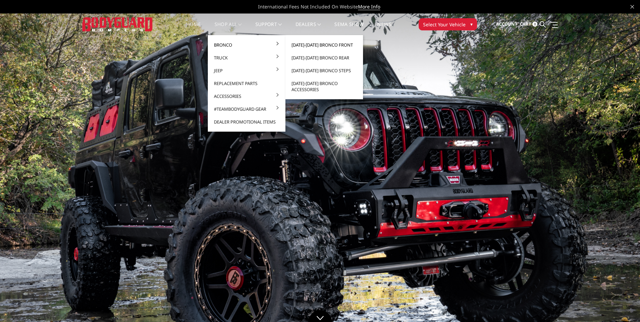 Image resolution: width=640 pixels, height=322 pixels. I want to click on a: Bronco, so click(246, 45).